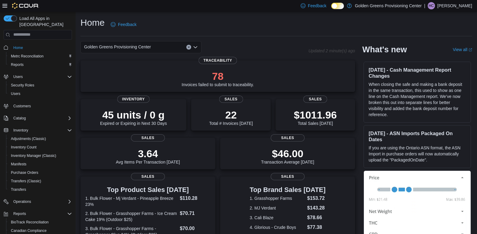 This screenshot has width=477, height=234. What do you see at coordinates (40, 147) in the screenshot?
I see `button: Inventory Count` at bounding box center [40, 147].